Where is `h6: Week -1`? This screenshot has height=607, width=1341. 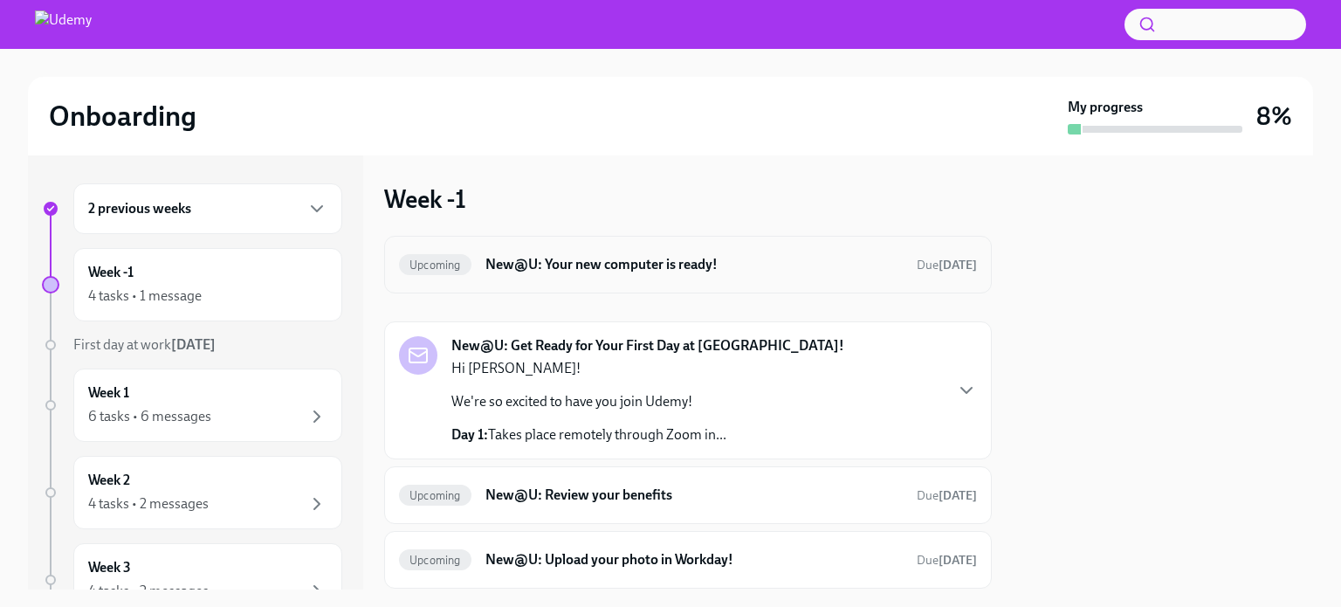 h6: Week -1 is located at coordinates (111, 272).